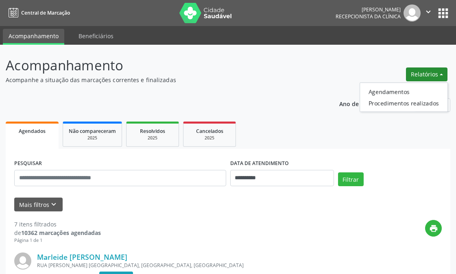 This screenshot has width=456, height=274. I want to click on span: Recepcionista da clínica, so click(368, 16).